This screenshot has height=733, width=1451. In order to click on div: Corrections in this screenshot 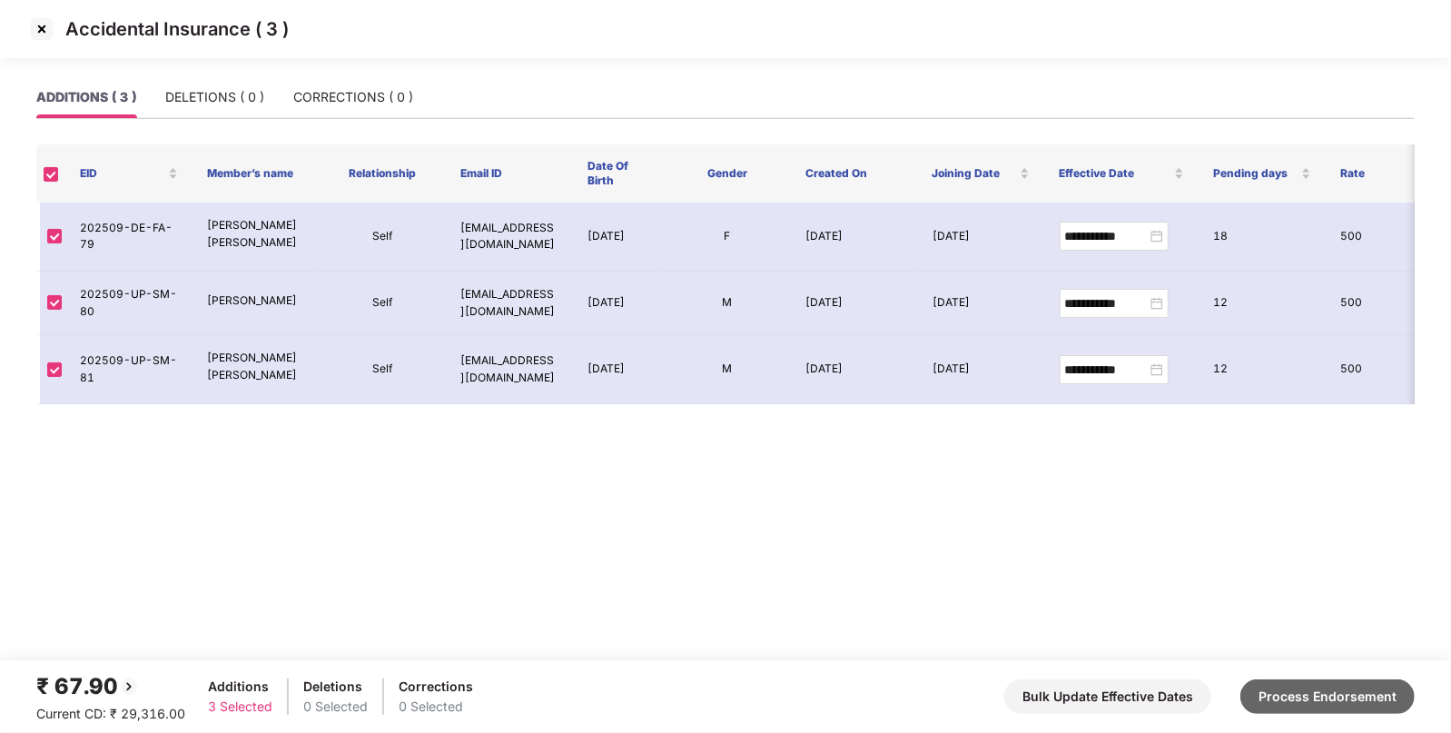, I will do `click(436, 686)`.